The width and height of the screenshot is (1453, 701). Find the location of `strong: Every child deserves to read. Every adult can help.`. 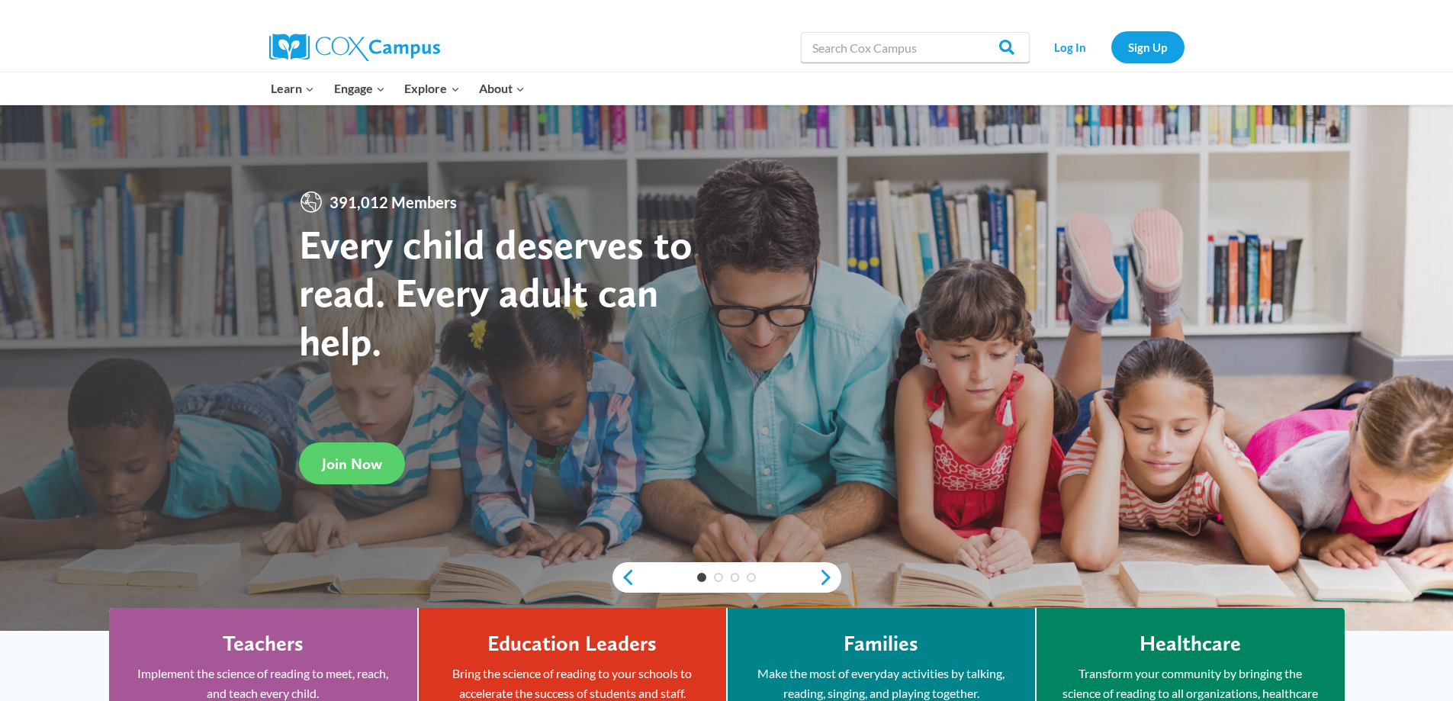

strong: Every child deserves to read. Every adult can help. is located at coordinates (496, 292).